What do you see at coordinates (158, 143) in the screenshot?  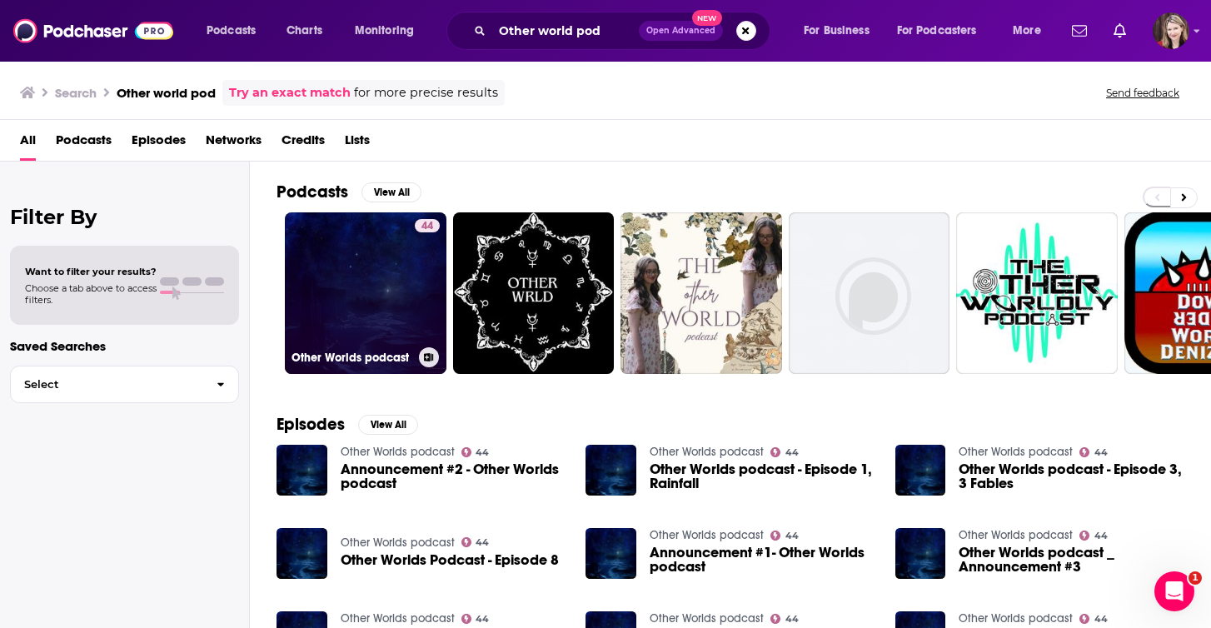 I see `a: Episodes` at bounding box center [158, 143].